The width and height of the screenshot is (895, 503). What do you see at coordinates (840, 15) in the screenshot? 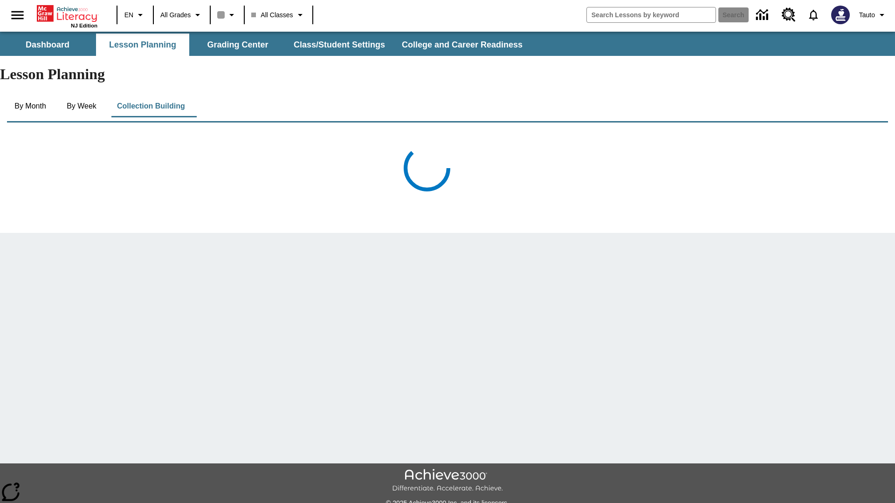
I see `button: Select a new avatar` at bounding box center [840, 15].